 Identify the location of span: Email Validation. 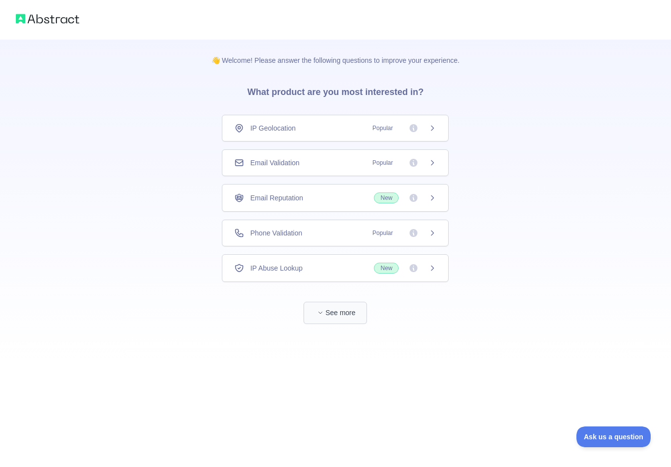
(274, 163).